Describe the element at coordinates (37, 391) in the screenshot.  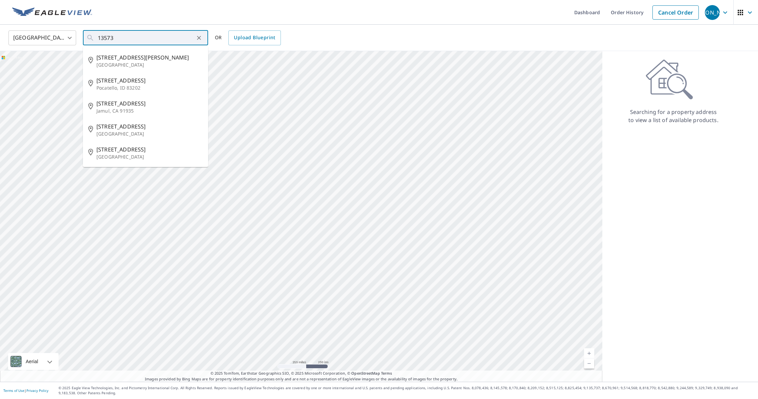
I see `a: Privacy Policy` at that location.